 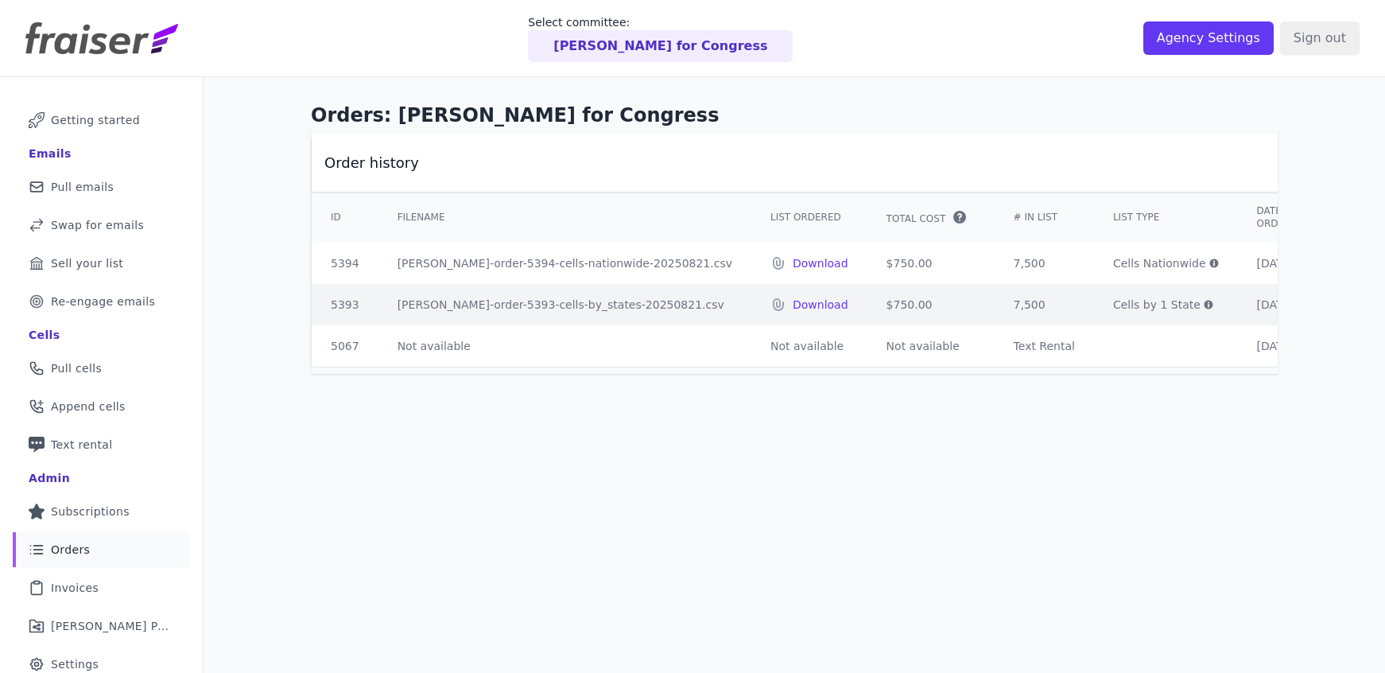 I want to click on span: Sell your list, so click(x=87, y=263).